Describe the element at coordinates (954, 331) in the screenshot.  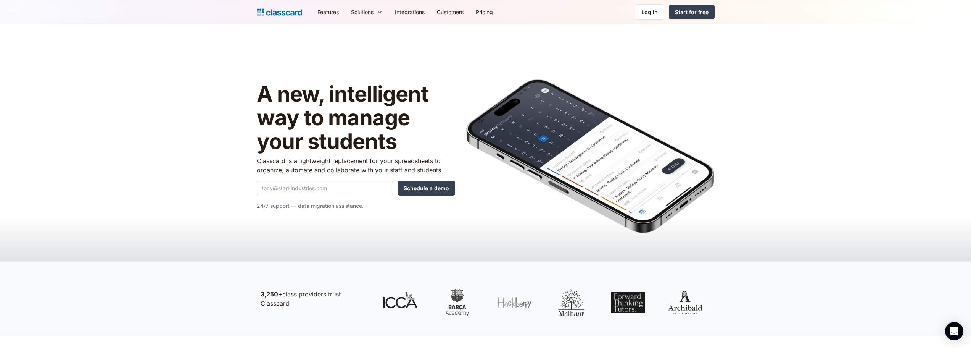
I see `div: Open Intercom Messenger` at that location.